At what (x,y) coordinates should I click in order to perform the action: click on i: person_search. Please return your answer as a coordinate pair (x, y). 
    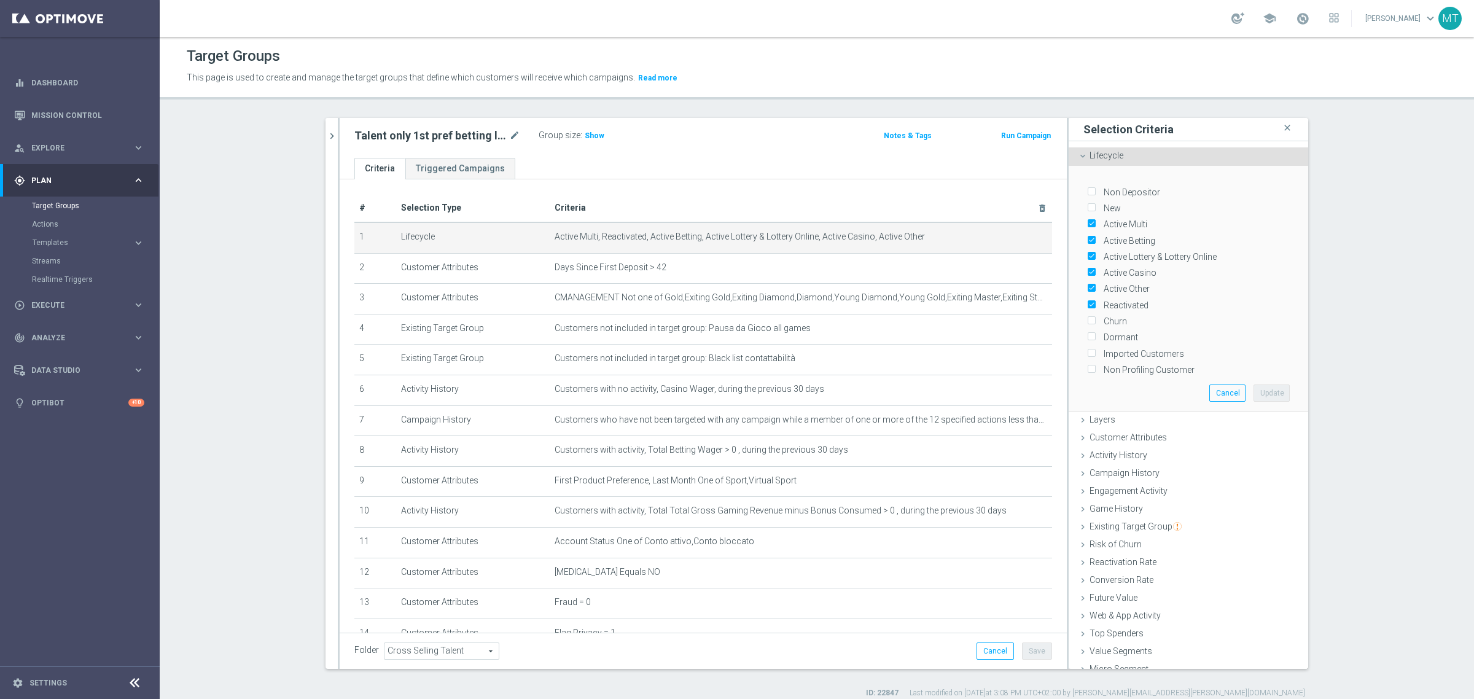
    Looking at the image, I should click on (20, 148).